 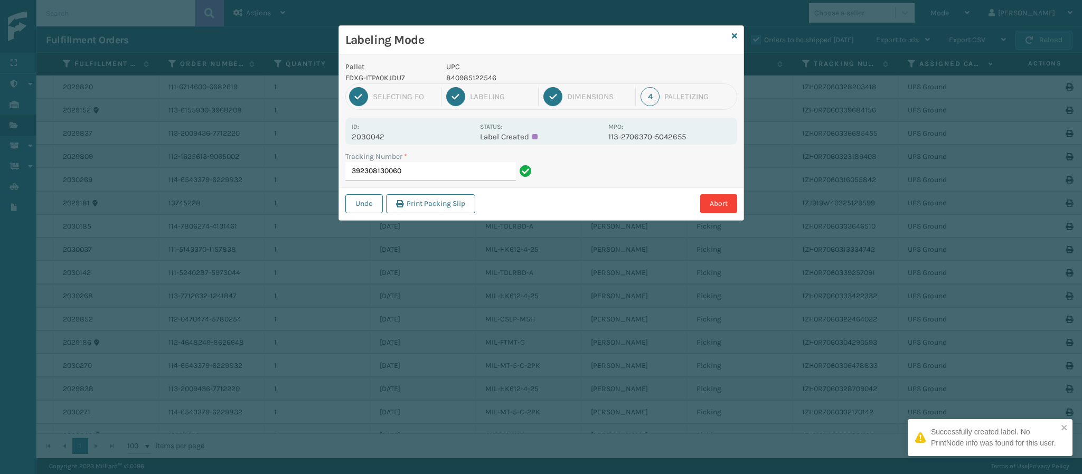 What do you see at coordinates (390, 67) in the screenshot?
I see `p: Pallet` at bounding box center [390, 67].